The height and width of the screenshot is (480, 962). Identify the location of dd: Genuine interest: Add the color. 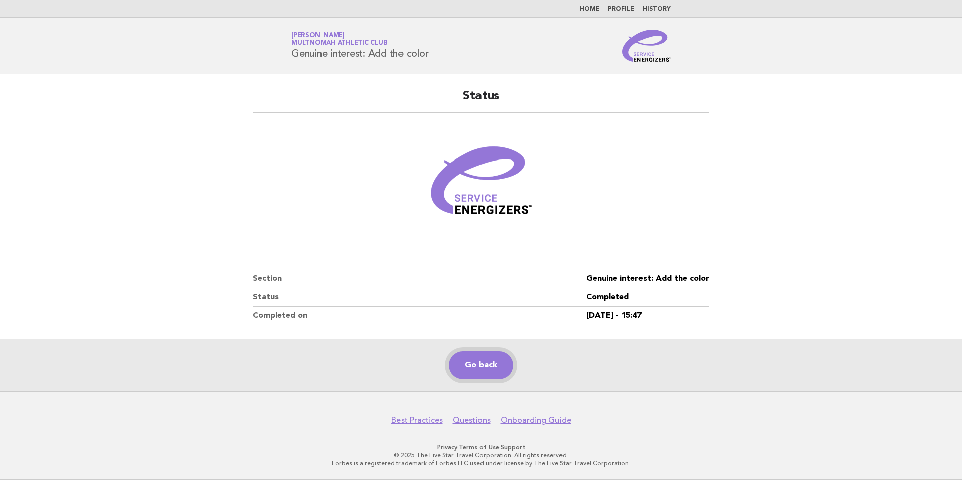
(648, 279).